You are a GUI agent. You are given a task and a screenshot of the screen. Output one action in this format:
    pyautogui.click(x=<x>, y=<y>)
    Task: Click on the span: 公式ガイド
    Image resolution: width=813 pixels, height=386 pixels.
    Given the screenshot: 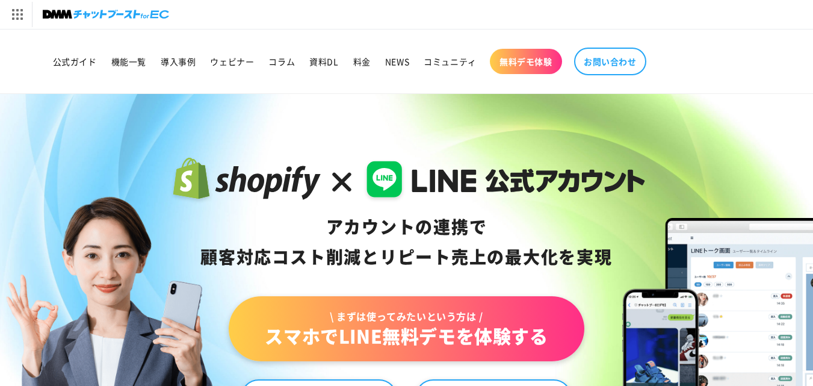 What is the action you would take?
    pyautogui.click(x=75, y=61)
    